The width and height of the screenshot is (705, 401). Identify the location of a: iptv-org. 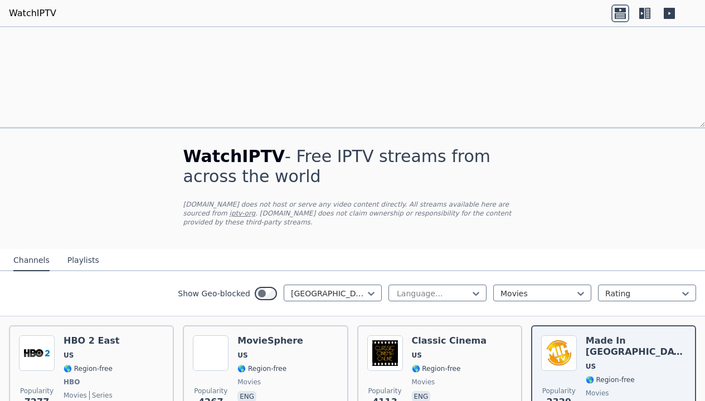
(242, 213).